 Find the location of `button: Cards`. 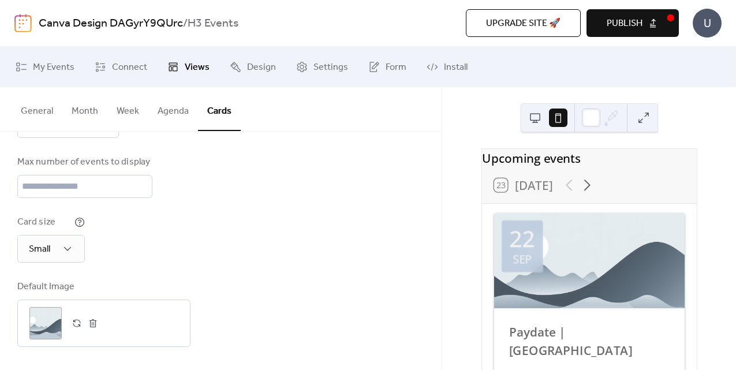

button: Cards is located at coordinates (219, 109).